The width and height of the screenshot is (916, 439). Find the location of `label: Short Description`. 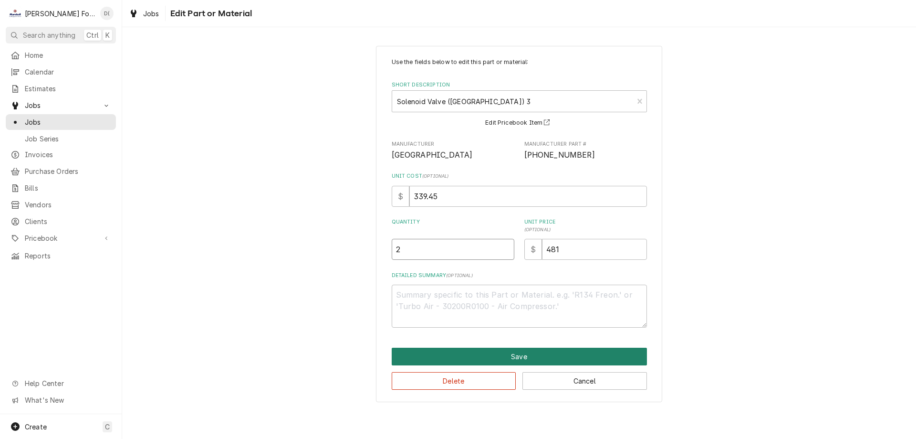

label: Short Description is located at coordinates (519, 85).